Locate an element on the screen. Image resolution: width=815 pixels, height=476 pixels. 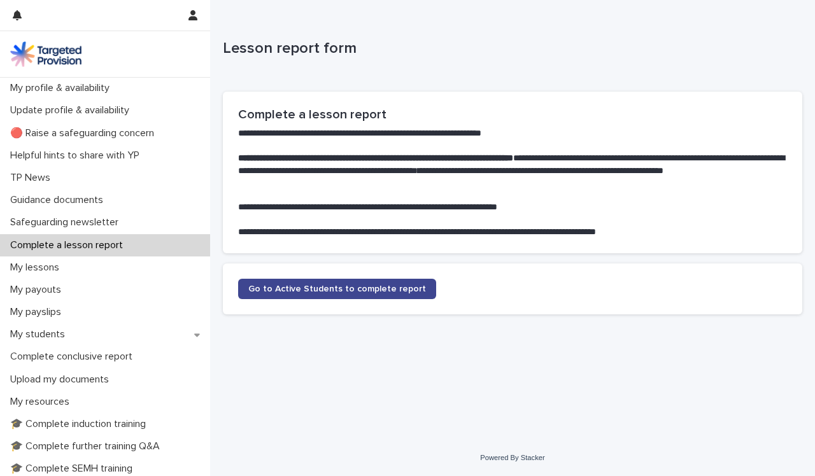
p: My profile & availability is located at coordinates (62, 88).